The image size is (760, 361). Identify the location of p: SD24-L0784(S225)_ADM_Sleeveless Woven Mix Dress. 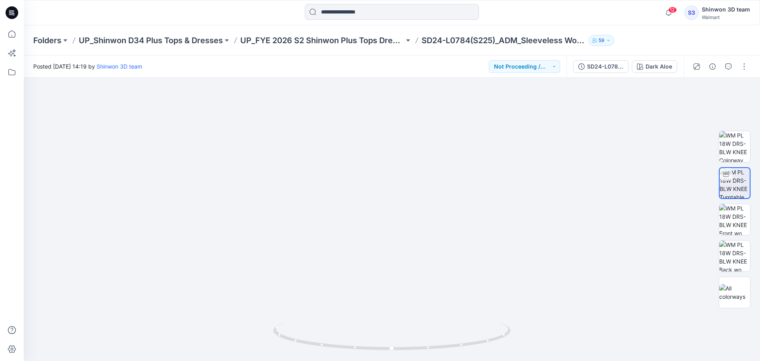
(503, 40).